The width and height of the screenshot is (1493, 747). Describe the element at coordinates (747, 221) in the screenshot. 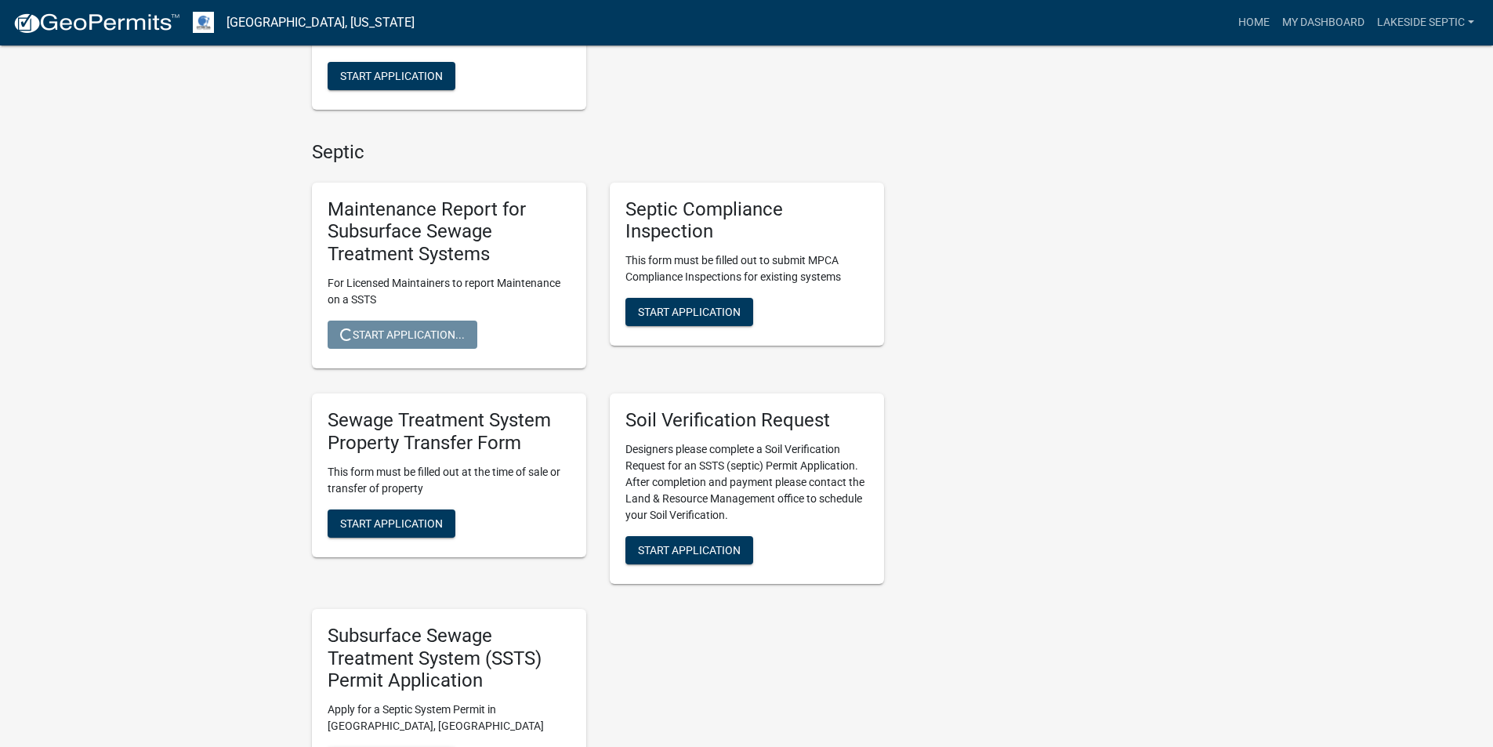

I see `h5: Septic Compliance Inspection` at that location.